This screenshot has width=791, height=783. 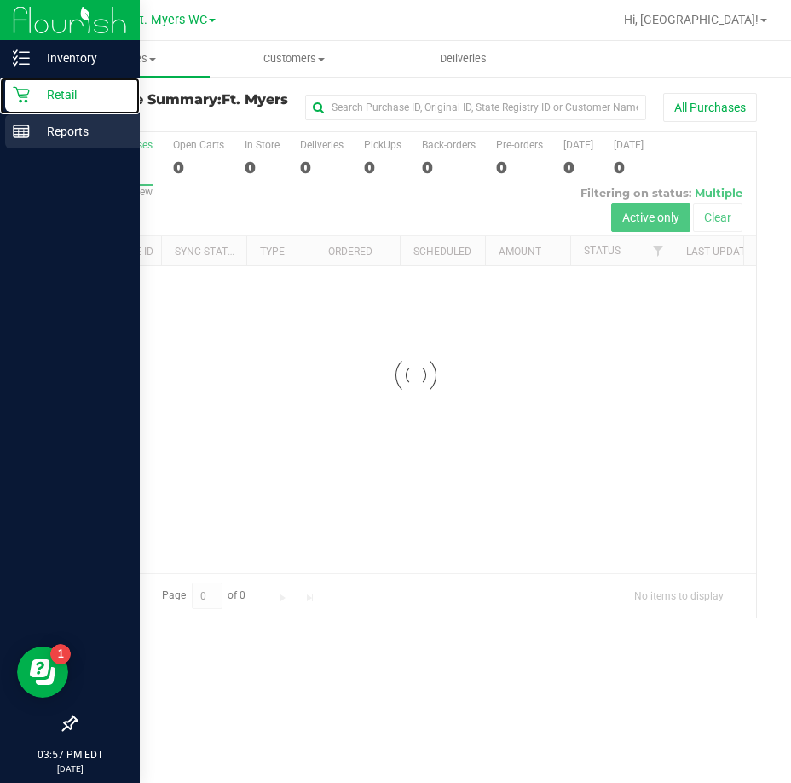 What do you see at coordinates (21, 58) in the screenshot?
I see `inline-svg: Inventory` at bounding box center [21, 58].